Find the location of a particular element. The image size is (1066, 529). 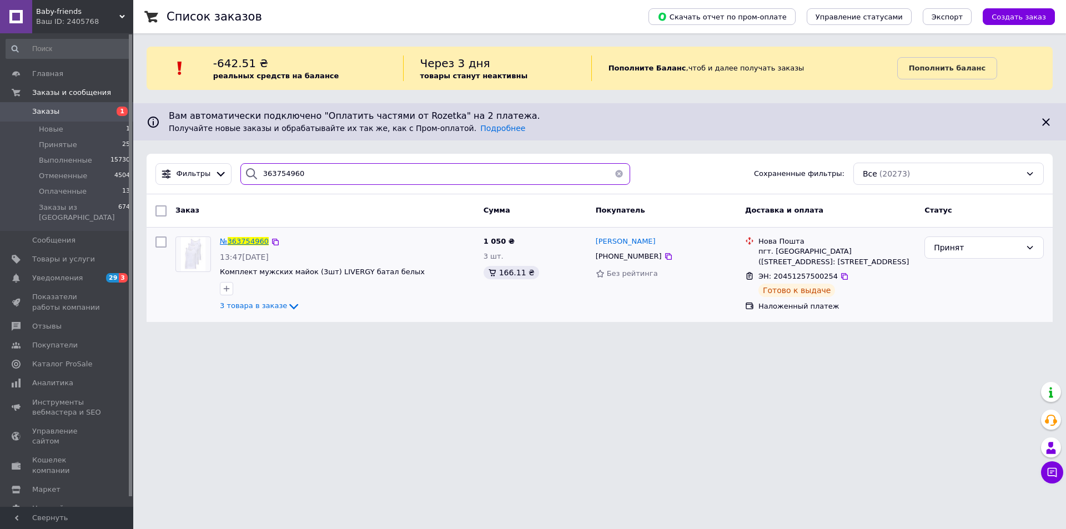

span: 674 is located at coordinates (124, 213).